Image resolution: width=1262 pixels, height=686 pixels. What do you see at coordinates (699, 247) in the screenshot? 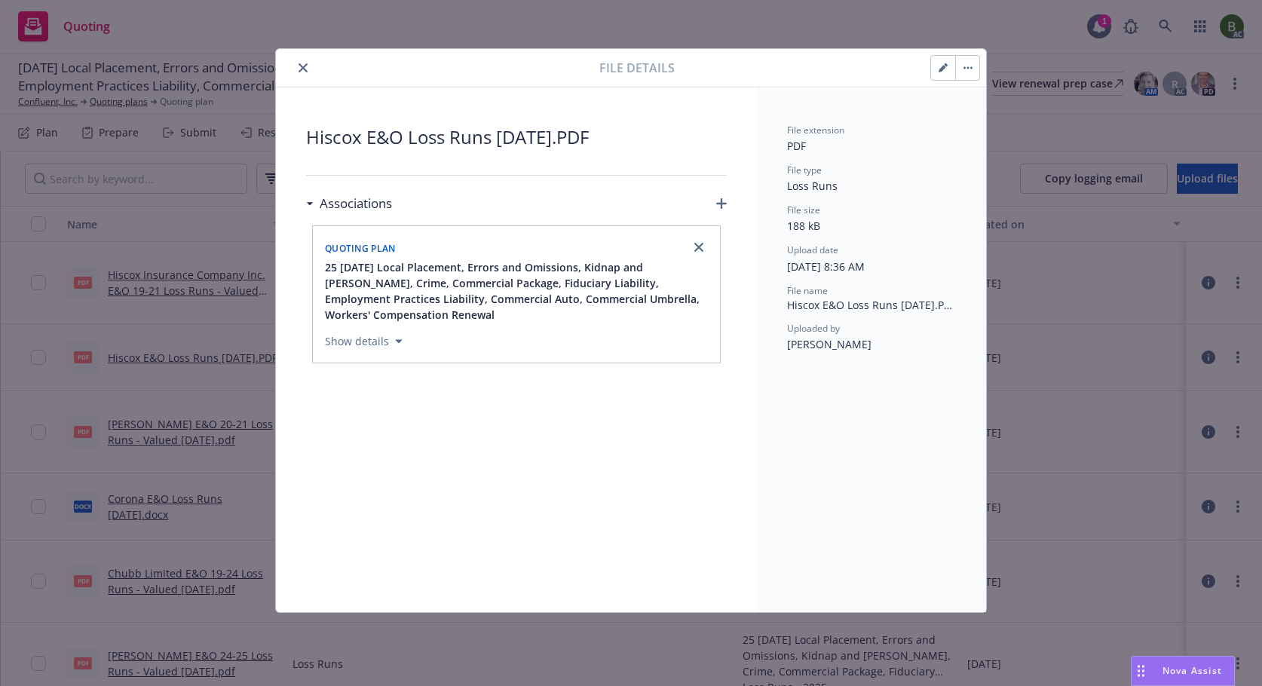
I see `a: close` at bounding box center [699, 247].